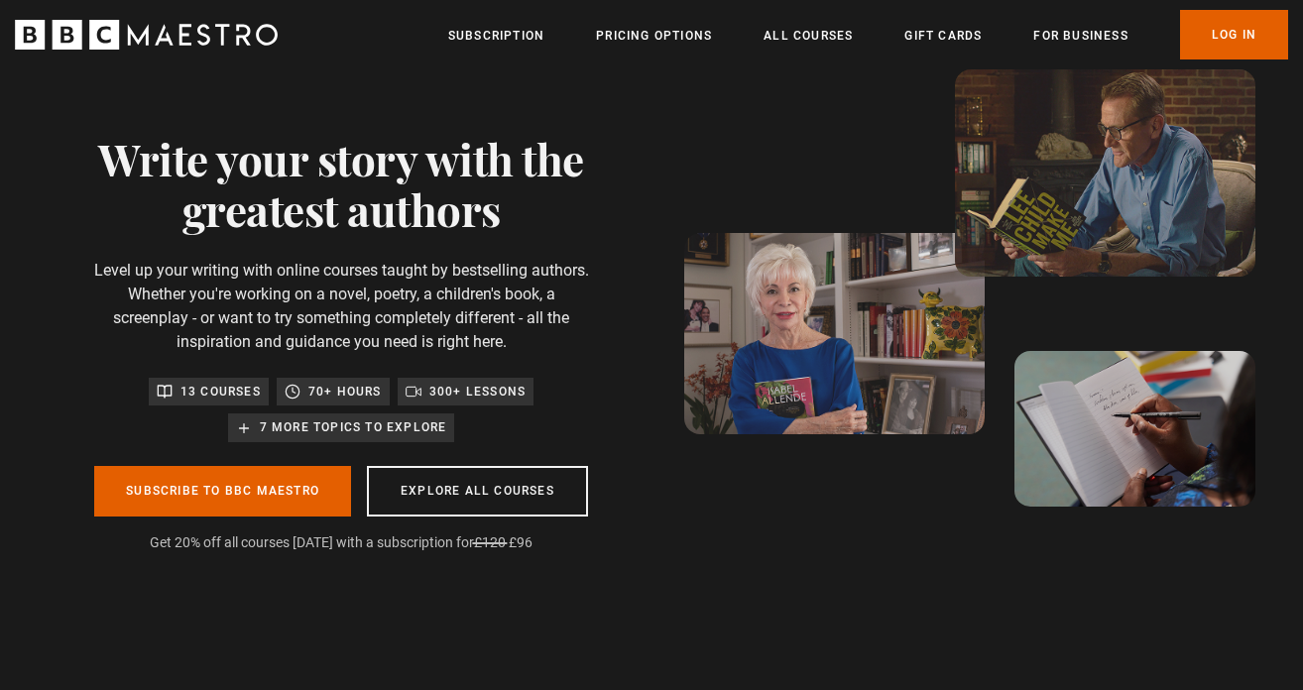  What do you see at coordinates (477, 392) in the screenshot?
I see `p: 300+ lessons` at bounding box center [477, 392].